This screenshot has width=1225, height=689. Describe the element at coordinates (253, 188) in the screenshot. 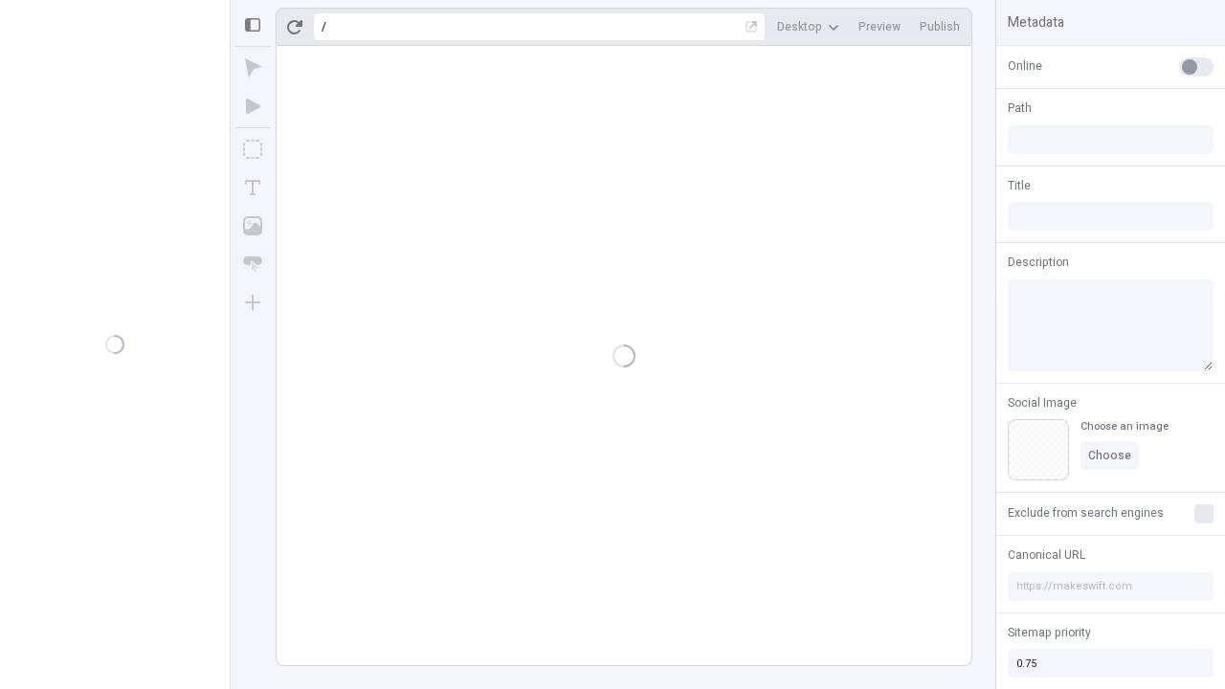

I see `button: Text` at that location.